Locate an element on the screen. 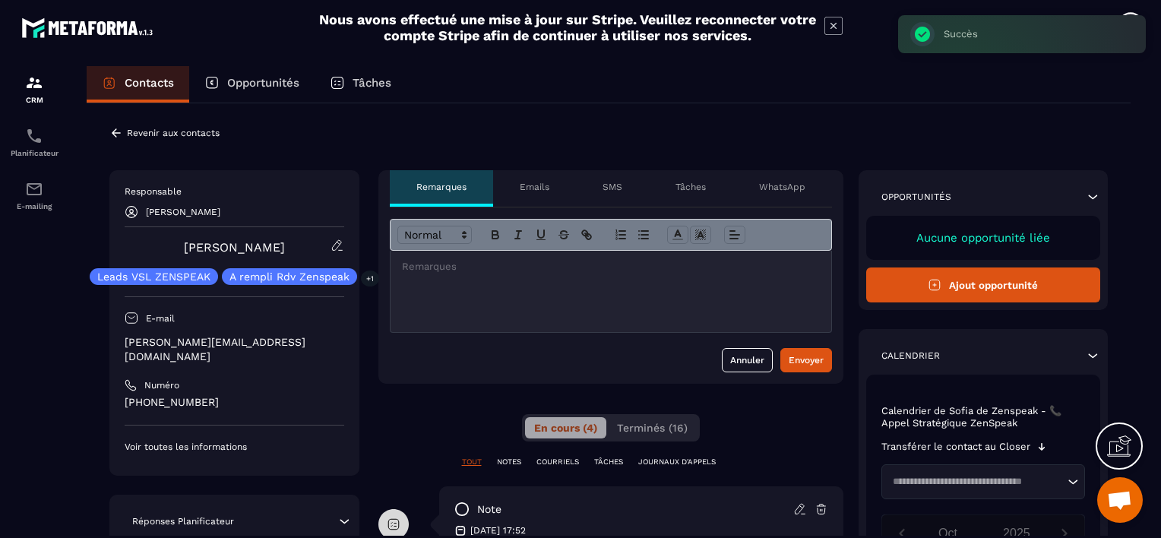 The image size is (1161, 538). img: logo is located at coordinates (90, 27).